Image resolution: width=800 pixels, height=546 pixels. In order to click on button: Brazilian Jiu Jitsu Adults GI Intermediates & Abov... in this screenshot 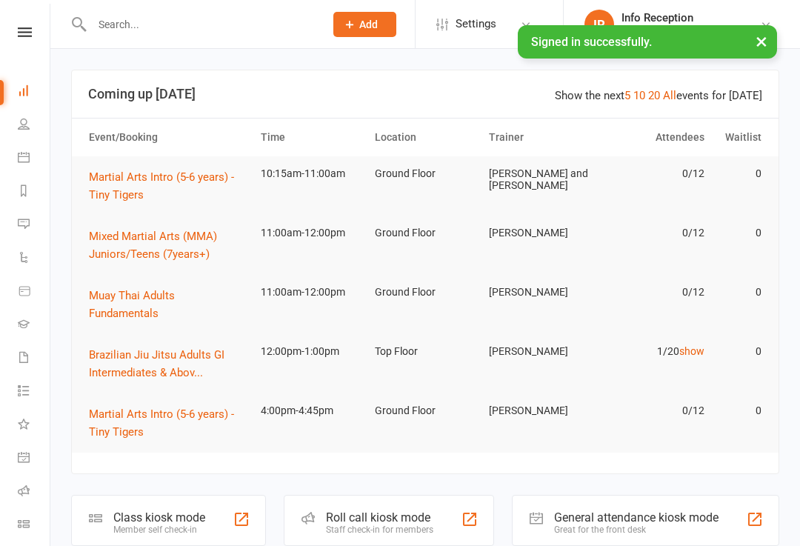, I will do `click(168, 364)`.